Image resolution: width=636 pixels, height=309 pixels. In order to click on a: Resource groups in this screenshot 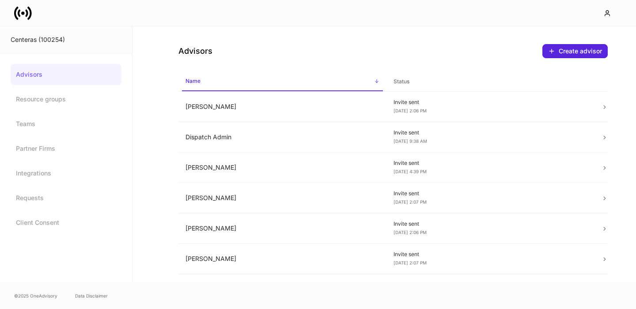, I will do `click(66, 99)`.